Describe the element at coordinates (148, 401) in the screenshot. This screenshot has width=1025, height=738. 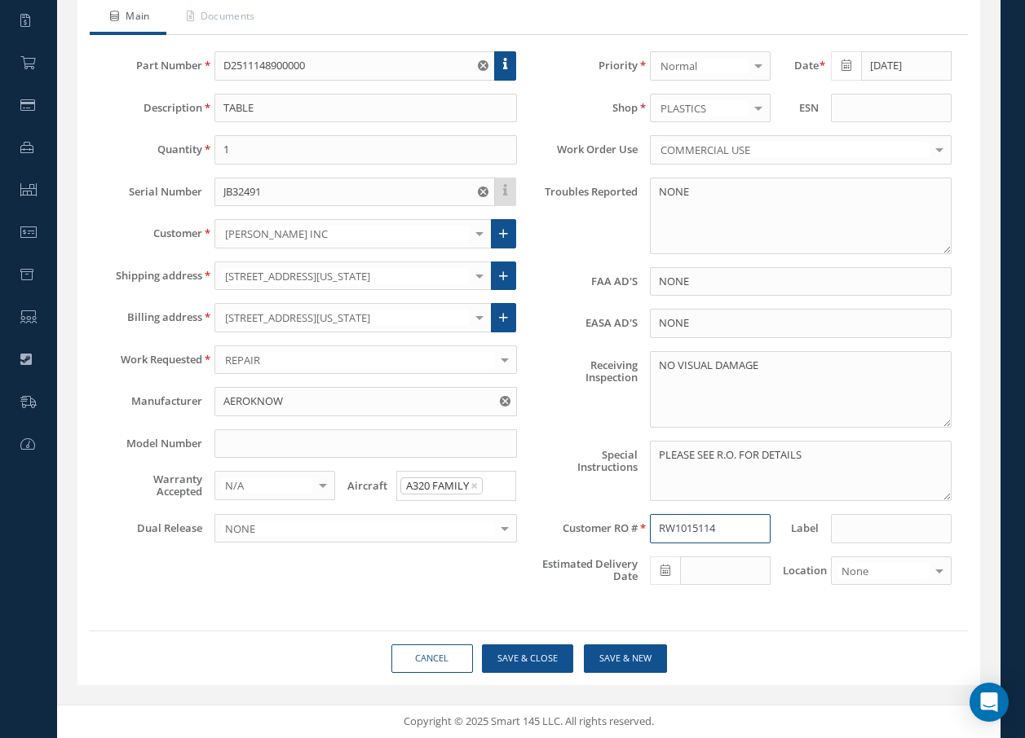
I see `label: Manufacturer` at that location.